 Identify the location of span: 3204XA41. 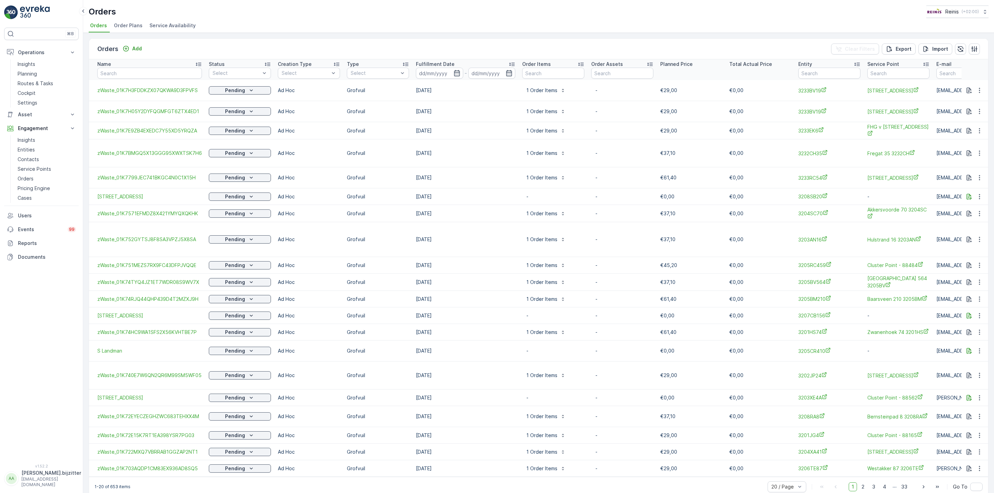
(829, 452).